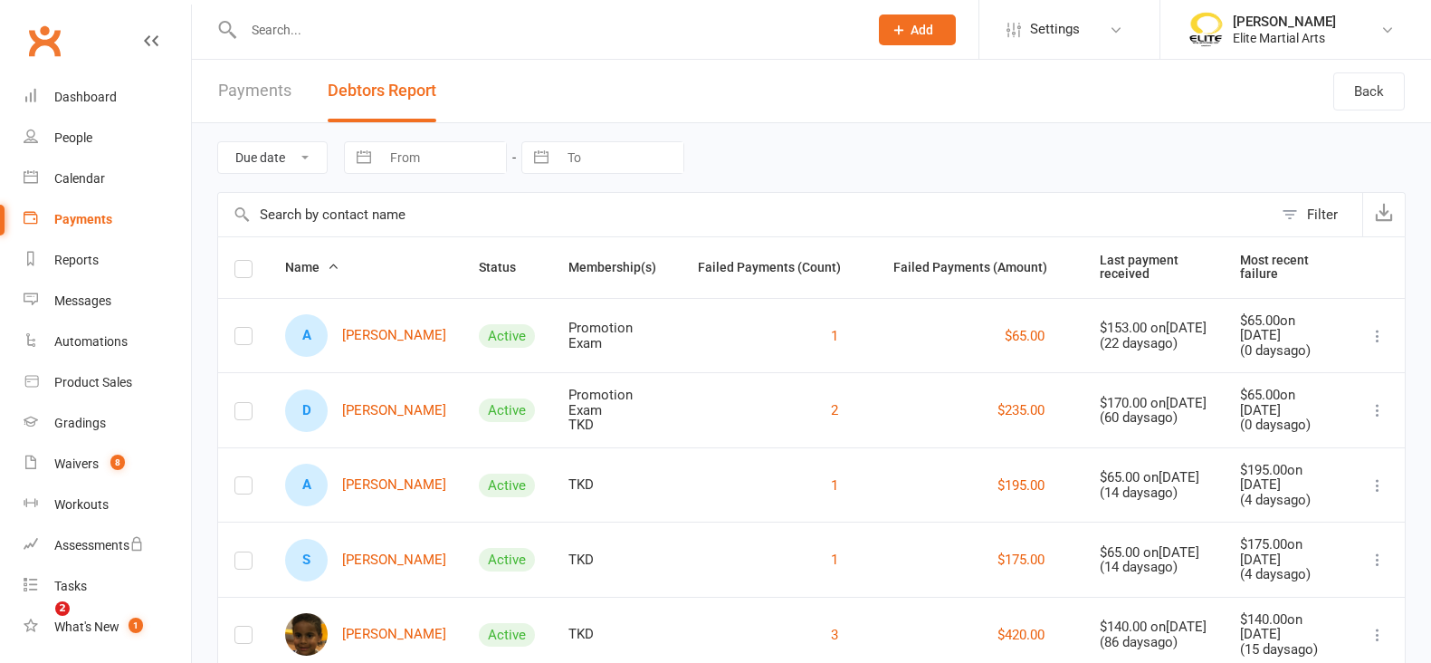 The height and width of the screenshot is (663, 1431). I want to click on div: ( 0 days ago), so click(1287, 425).